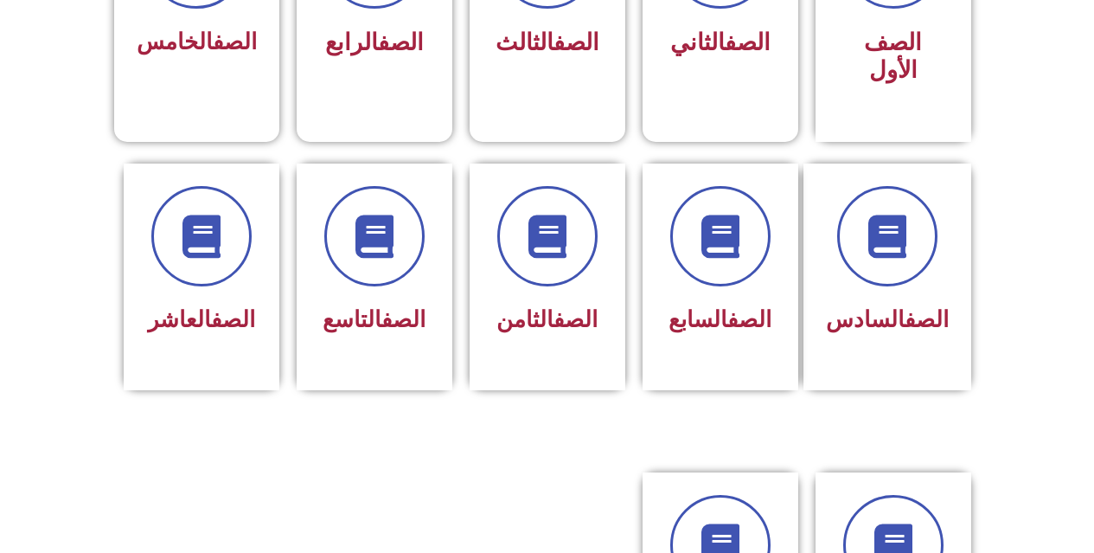 Image resolution: width=1094 pixels, height=553 pixels. I want to click on span: الصف الأول, so click(893, 56).